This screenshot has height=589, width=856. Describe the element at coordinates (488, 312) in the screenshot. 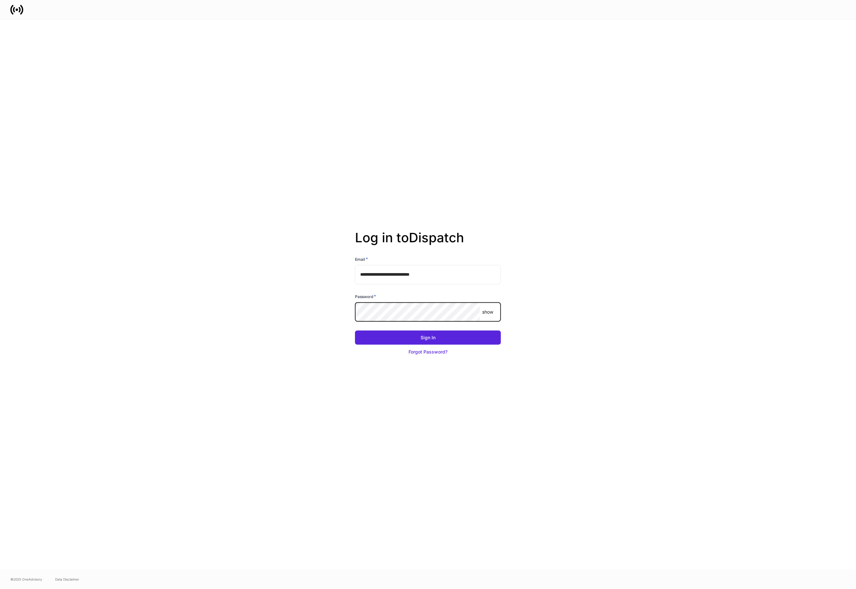

I see `p: show` at that location.